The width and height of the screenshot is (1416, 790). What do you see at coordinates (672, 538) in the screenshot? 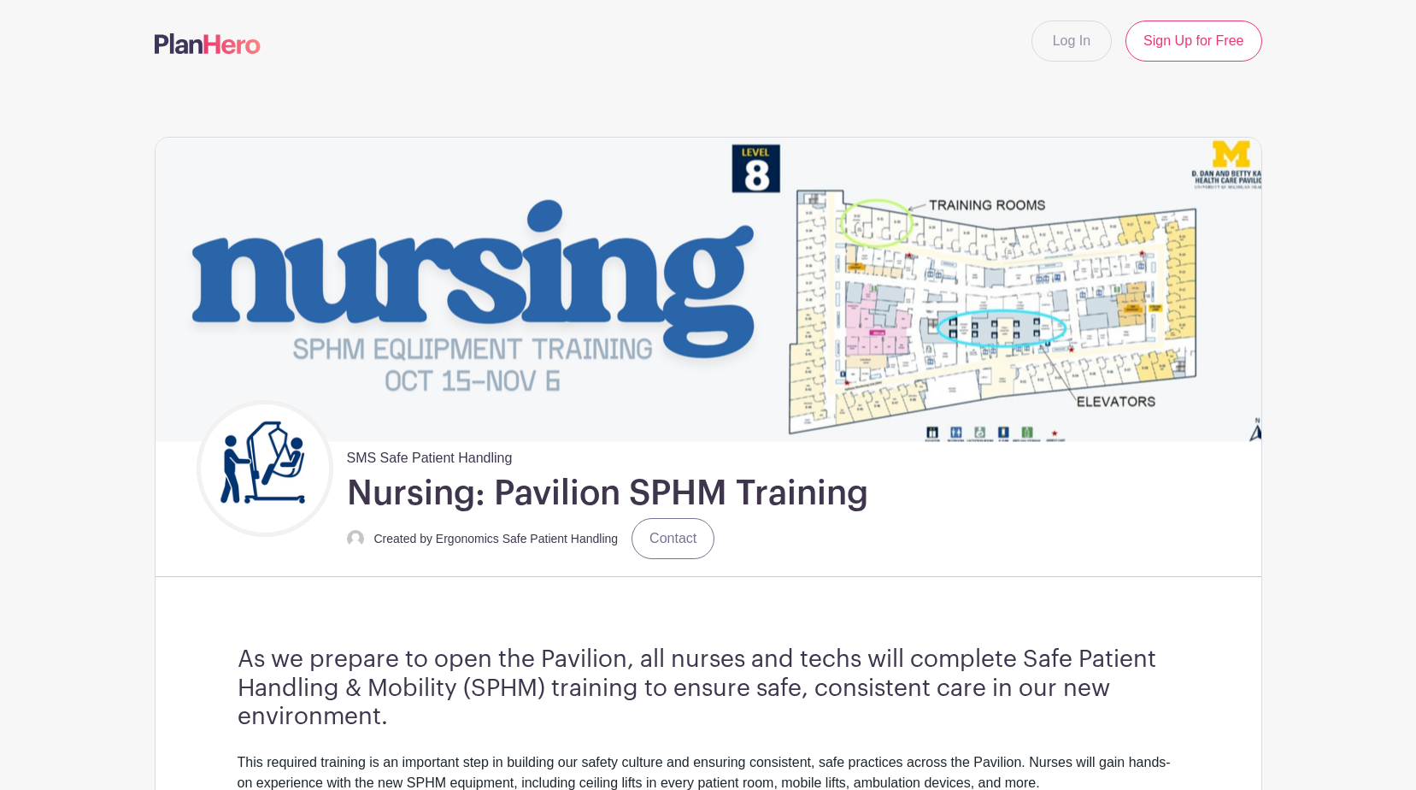
I see `a: Contact` at bounding box center [672, 538].